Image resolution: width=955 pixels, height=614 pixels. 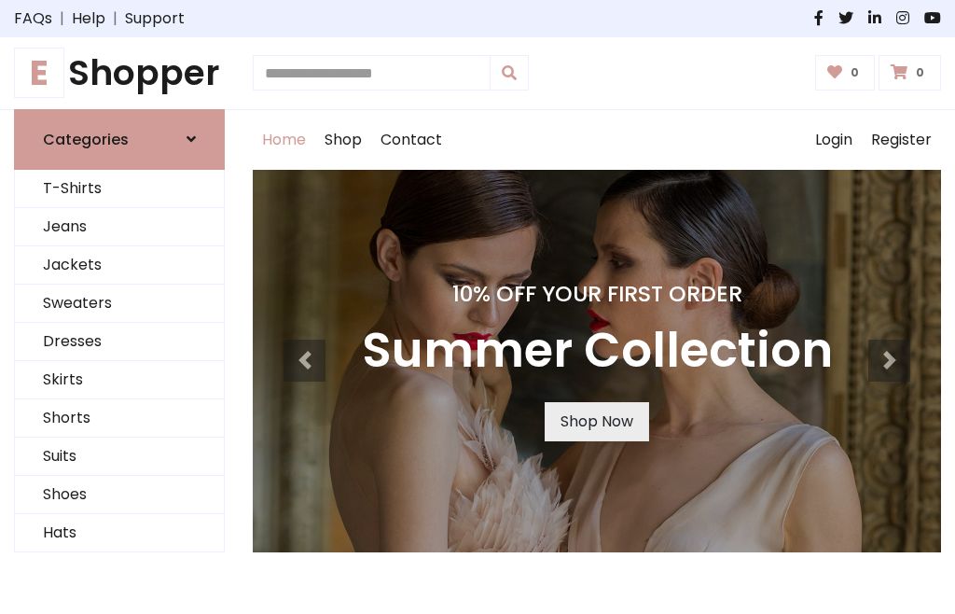 I want to click on a: FAQs, so click(x=33, y=19).